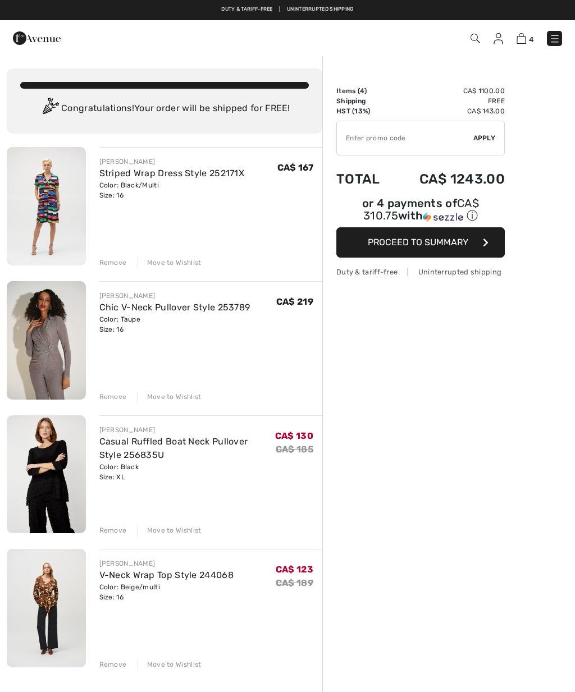 Image resolution: width=575 pixels, height=692 pixels. I want to click on s: CA$ 185, so click(294, 449).